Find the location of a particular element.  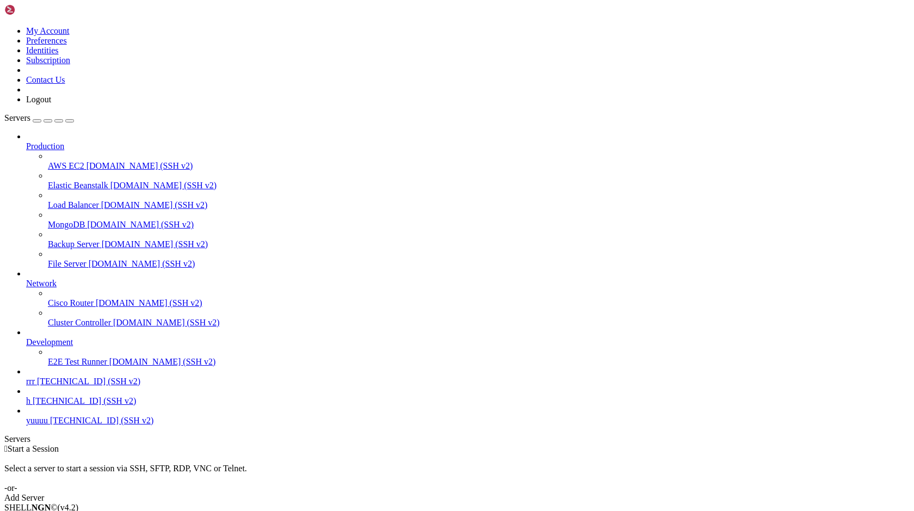

a: Identities is located at coordinates (42, 50).